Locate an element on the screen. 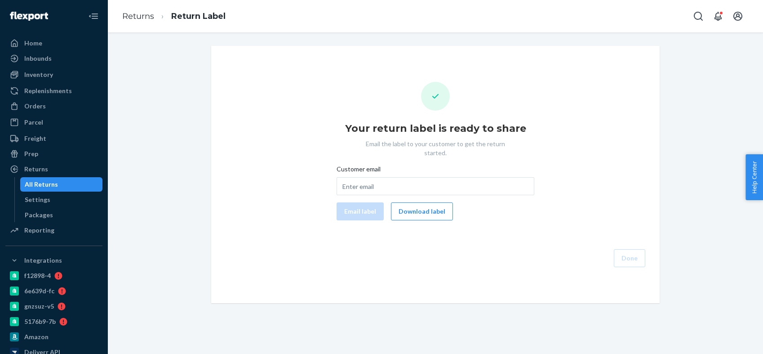 The width and height of the screenshot is (763, 354). span: Help Center is located at coordinates (754, 177).